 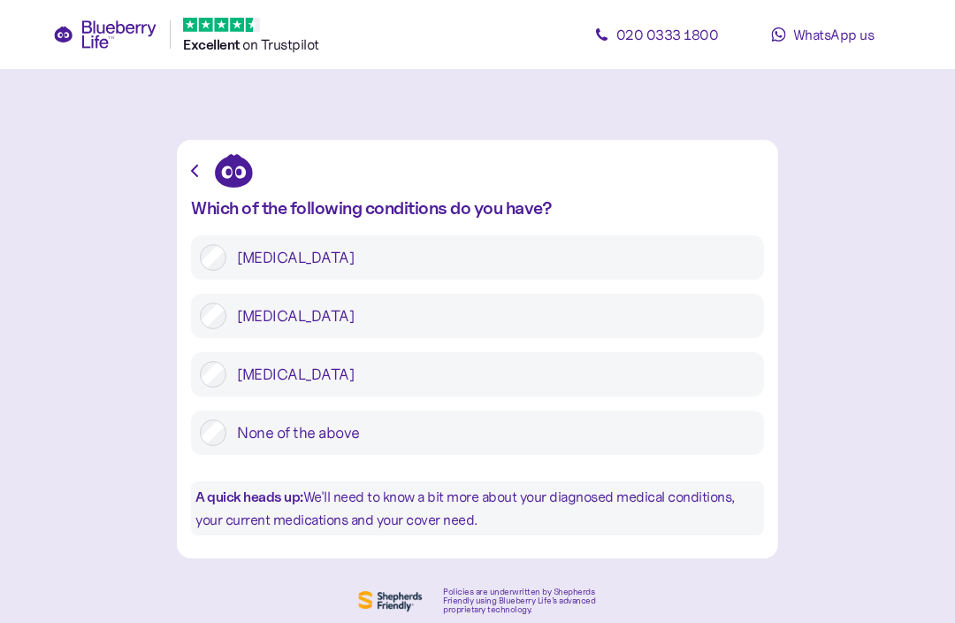 What do you see at coordinates (478, 508) in the screenshot?
I see `div: We'll need to know a bit more about your diagnosed medical conditions, your current medications a...` at bounding box center [478, 508].